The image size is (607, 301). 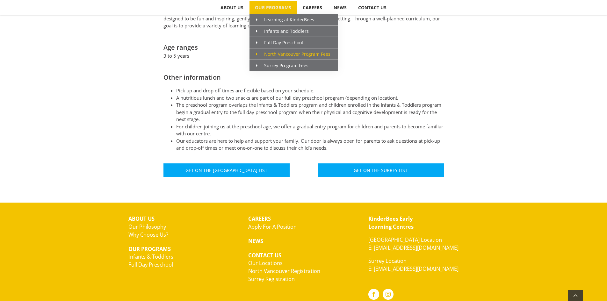 I want to click on li: A nutritious lunch and two snacks are part of our full day preschool program (depending on locati..., so click(x=310, y=98).